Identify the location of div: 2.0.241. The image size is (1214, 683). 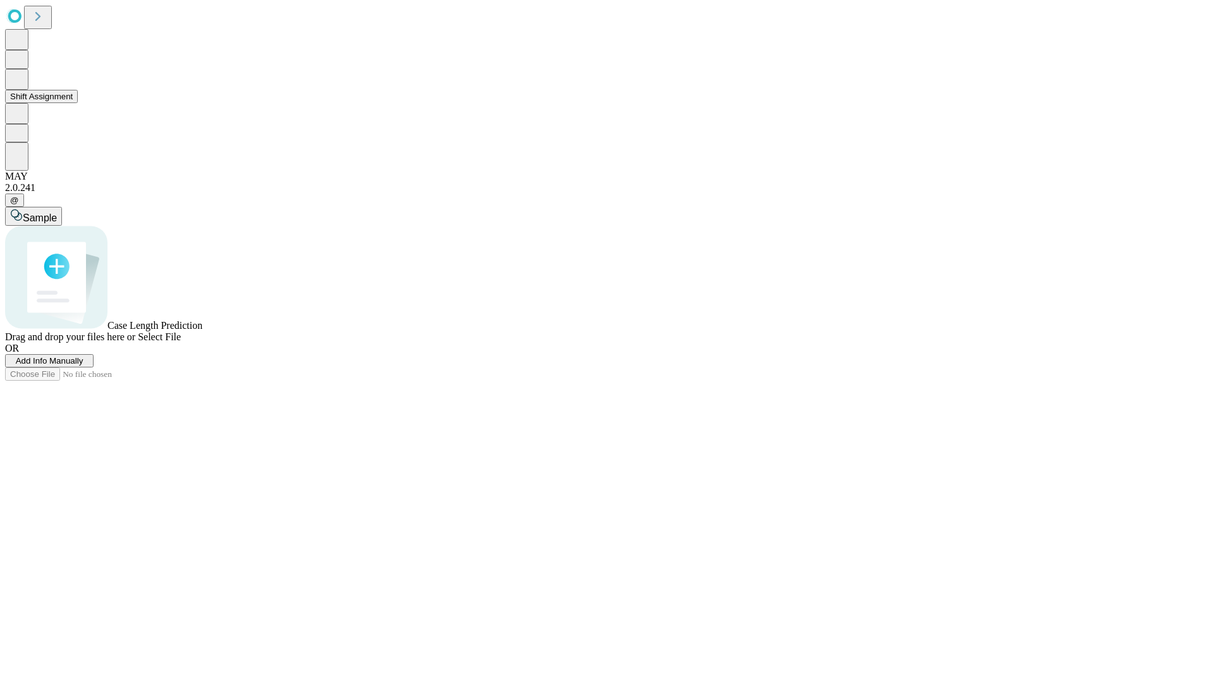
(607, 188).